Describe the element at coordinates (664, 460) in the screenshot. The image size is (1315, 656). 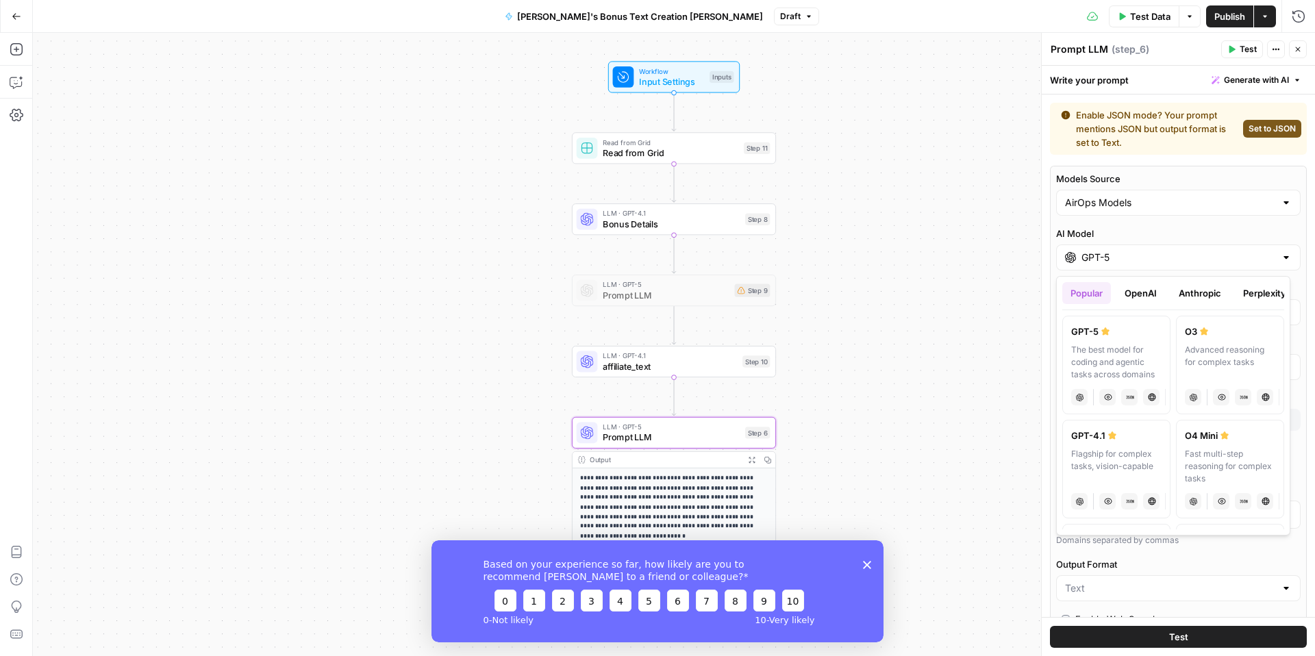
I see `div: Output` at that location.